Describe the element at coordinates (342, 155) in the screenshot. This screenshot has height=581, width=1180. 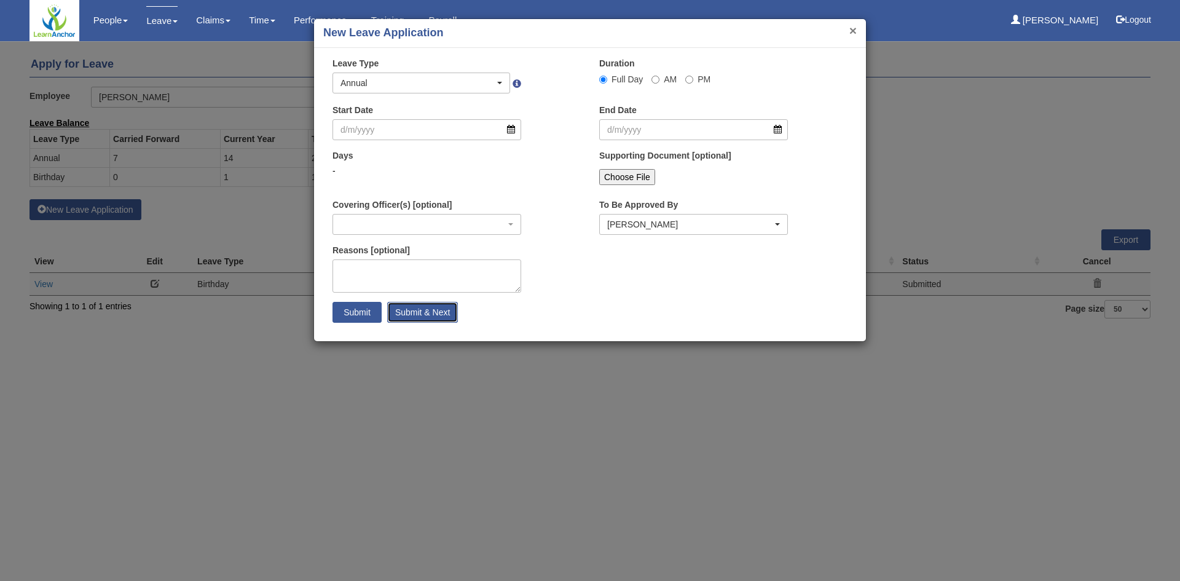
I see `label: Days` at that location.